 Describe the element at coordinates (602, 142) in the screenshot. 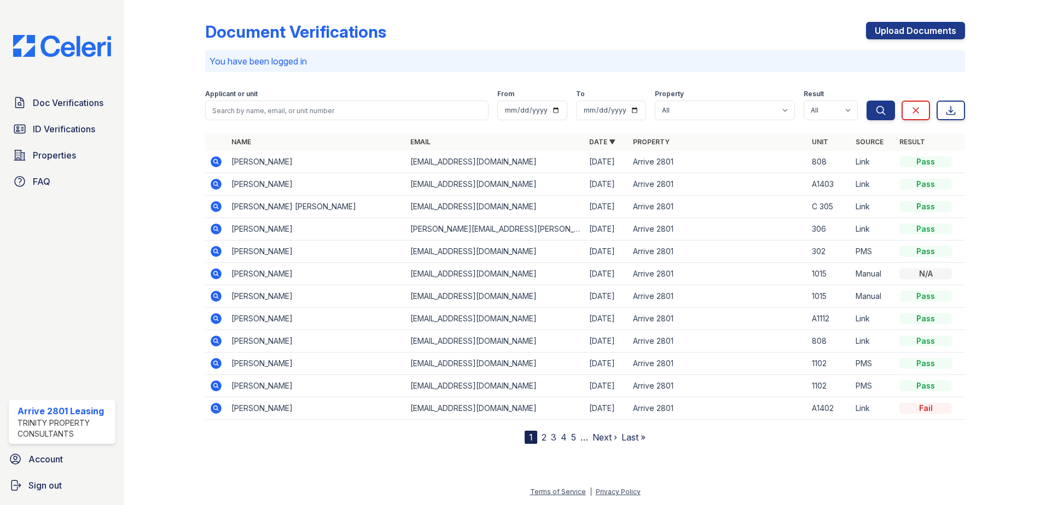

I see `a: Date ▼` at that location.